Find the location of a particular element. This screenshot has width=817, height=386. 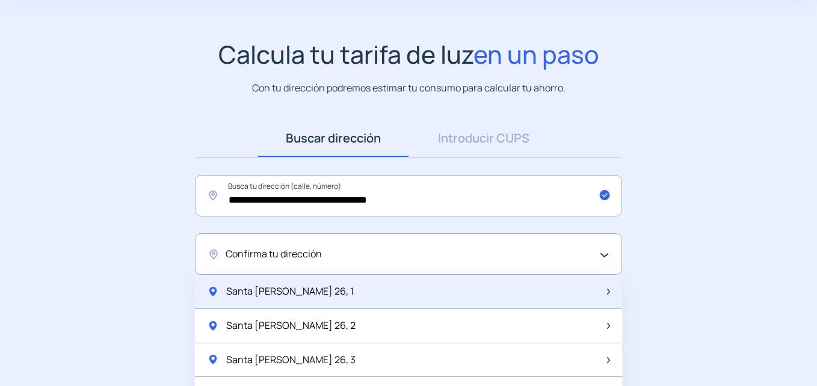

p: Con tu dirección podremos estimar tu consumo para calcular tu ahorro. is located at coordinates (408, 88).